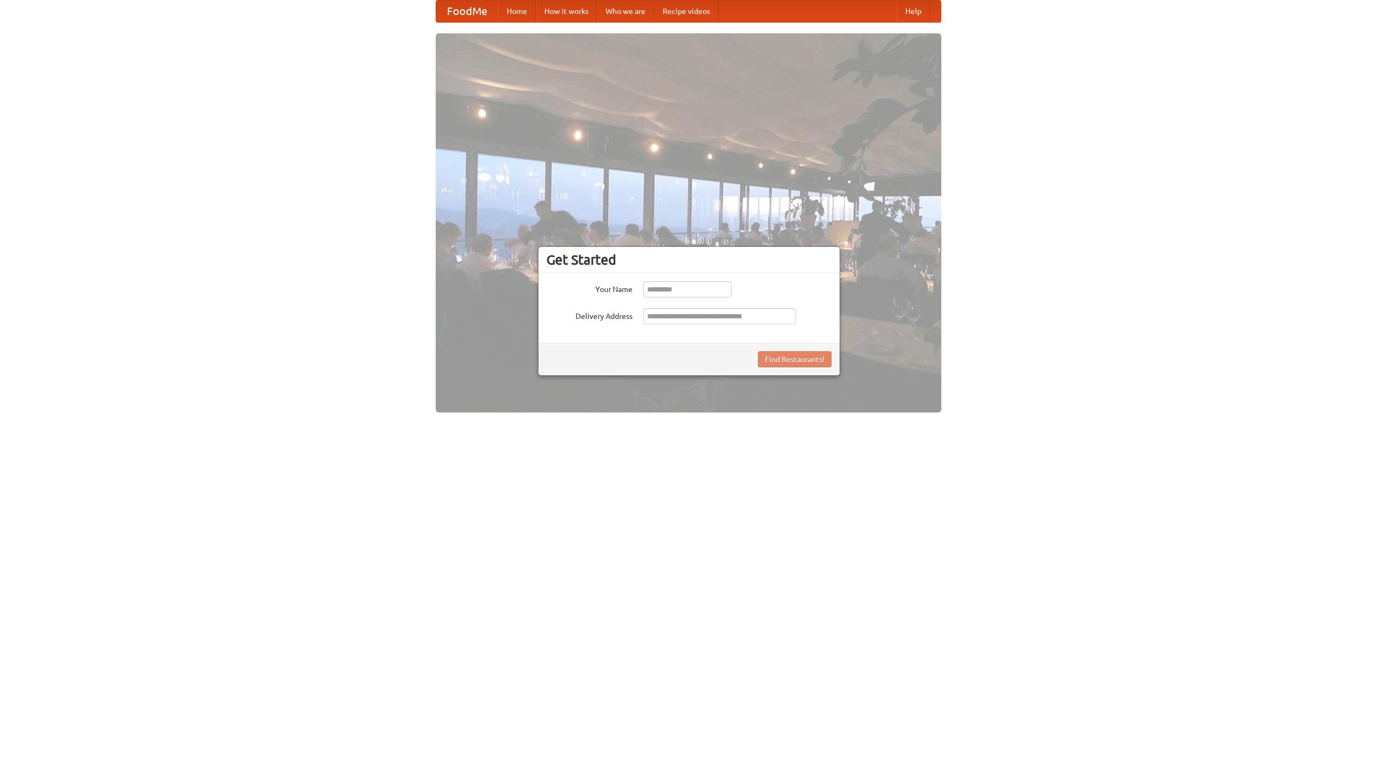 The width and height of the screenshot is (1377, 761). I want to click on a: FoodMe, so click(467, 11).